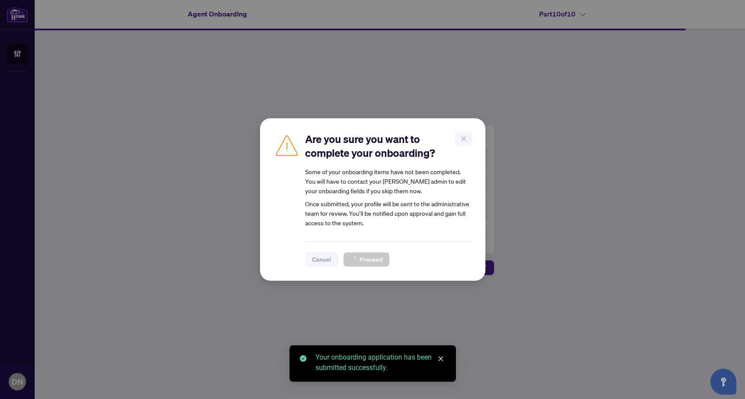 This screenshot has height=399, width=745. Describe the element at coordinates (388, 181) in the screenshot. I see `div: Some of your onboarding items have not been completed. You will have to contact your [PERSON_NAME...` at that location.